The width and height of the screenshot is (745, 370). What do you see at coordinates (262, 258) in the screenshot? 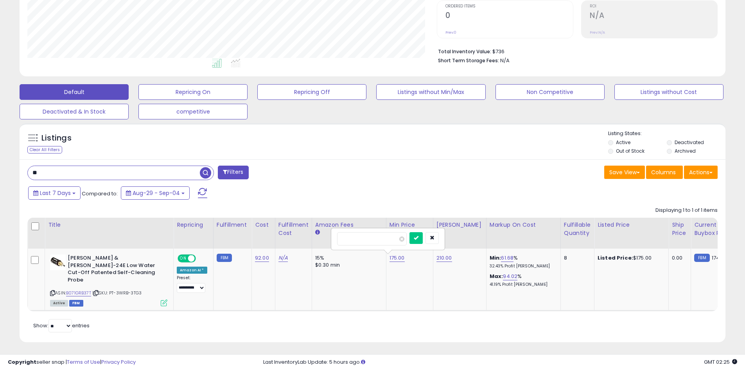
I see `a: 92.00` at bounding box center [262, 258].